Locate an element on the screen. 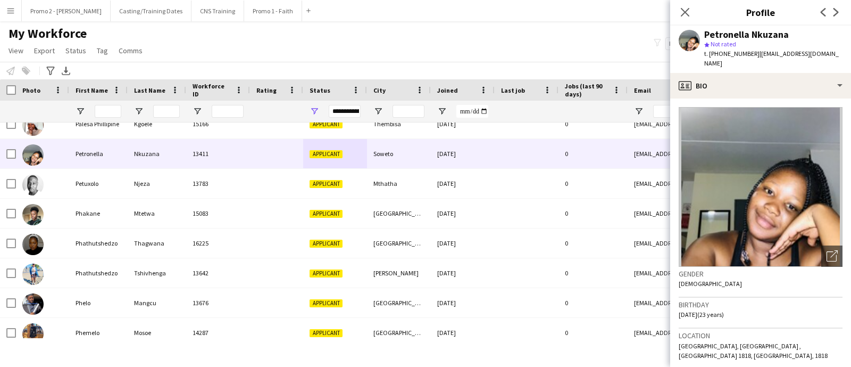 The image size is (851, 367). a: View is located at coordinates (16, 51).